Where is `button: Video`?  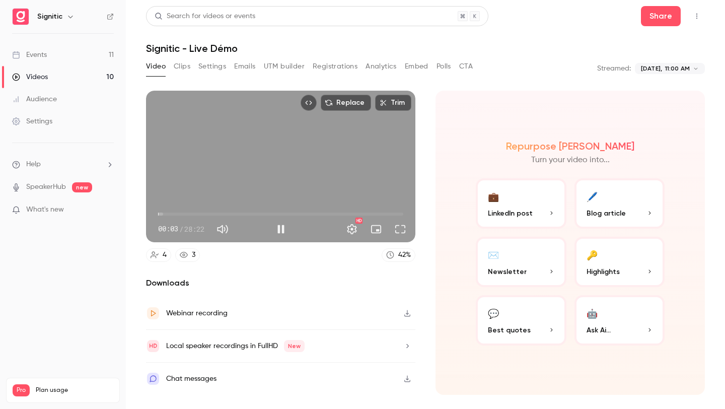 button: Video is located at coordinates (155, 66).